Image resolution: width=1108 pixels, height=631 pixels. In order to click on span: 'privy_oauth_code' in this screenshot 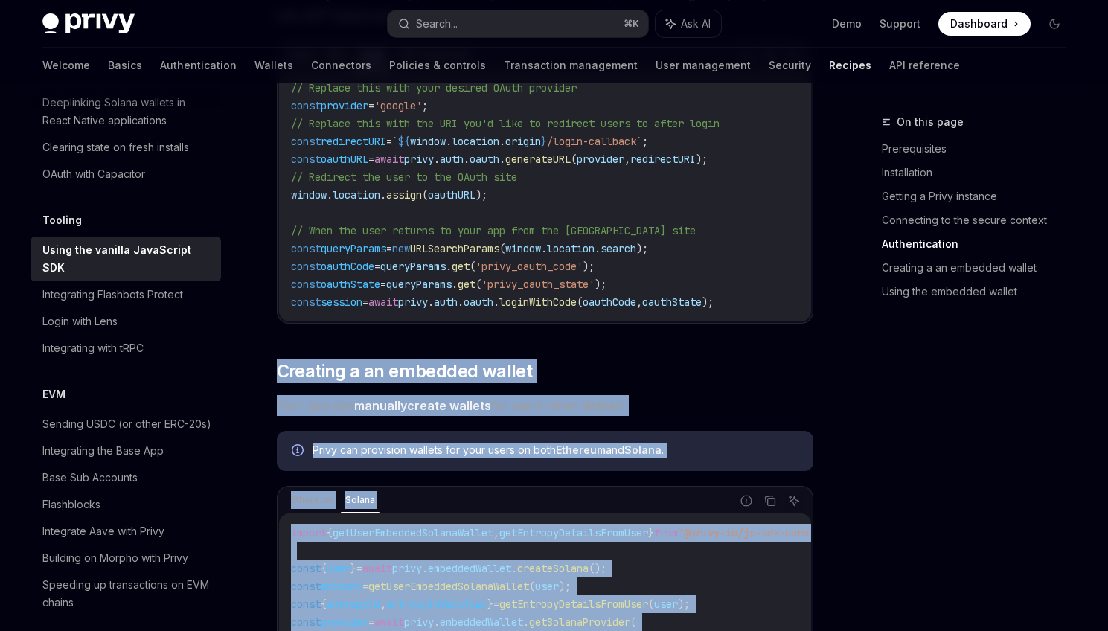, I will do `click(529, 266)`.